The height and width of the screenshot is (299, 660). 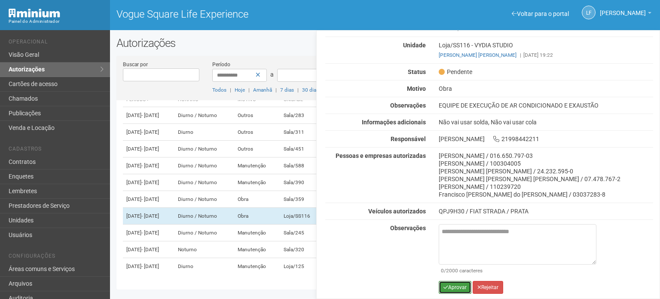 I want to click on td: Noturno, so click(x=204, y=249).